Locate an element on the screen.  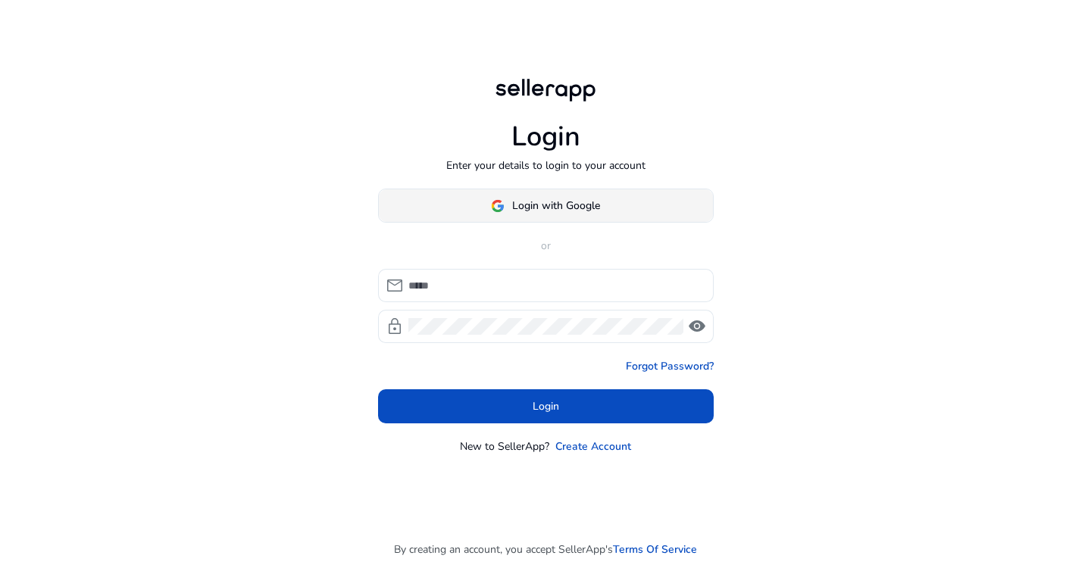
button: Login is located at coordinates (546, 406).